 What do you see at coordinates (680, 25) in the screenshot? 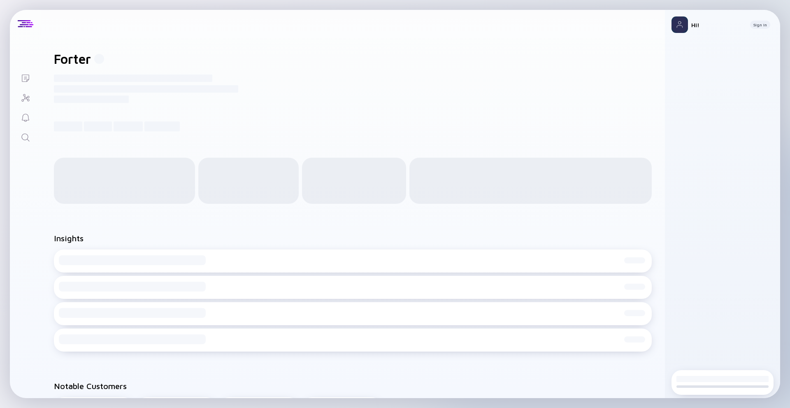
I see `img: Profile Picture` at bounding box center [680, 25].